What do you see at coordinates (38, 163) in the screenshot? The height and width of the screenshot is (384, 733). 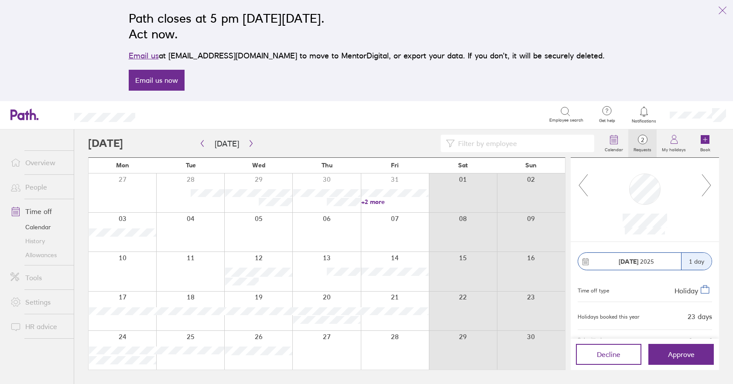 I see `a: Overview` at bounding box center [38, 163].